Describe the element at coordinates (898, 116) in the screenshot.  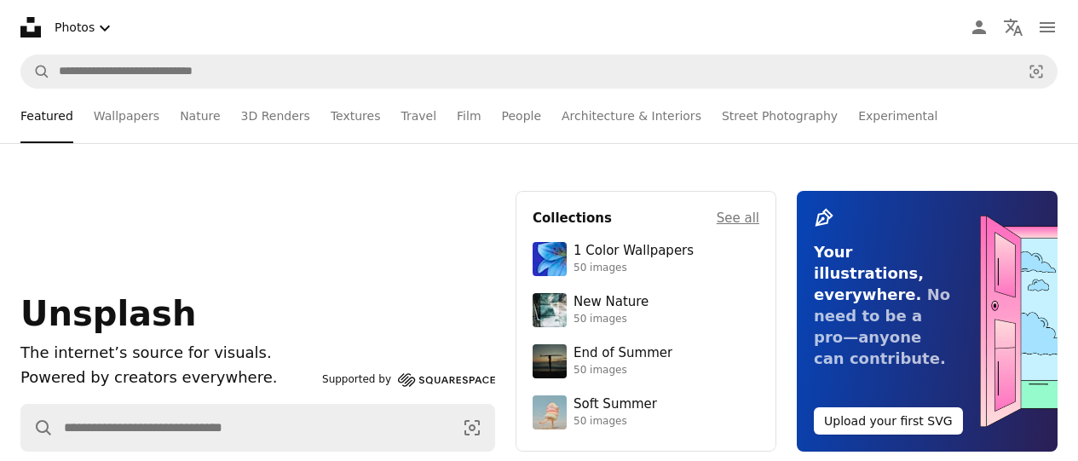
I see `a: Experimental` at that location.